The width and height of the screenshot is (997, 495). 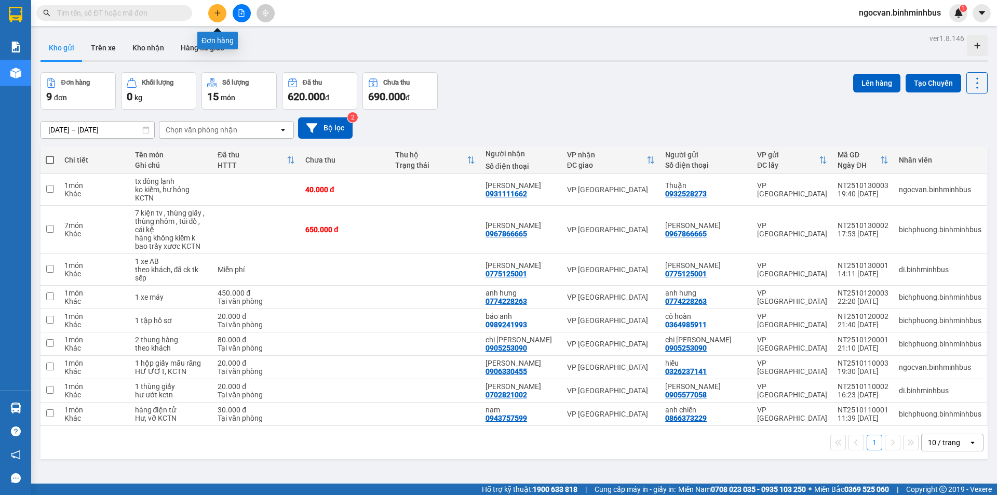 I want to click on span: Hỗ trợ kỹ thuật:, so click(x=530, y=489).